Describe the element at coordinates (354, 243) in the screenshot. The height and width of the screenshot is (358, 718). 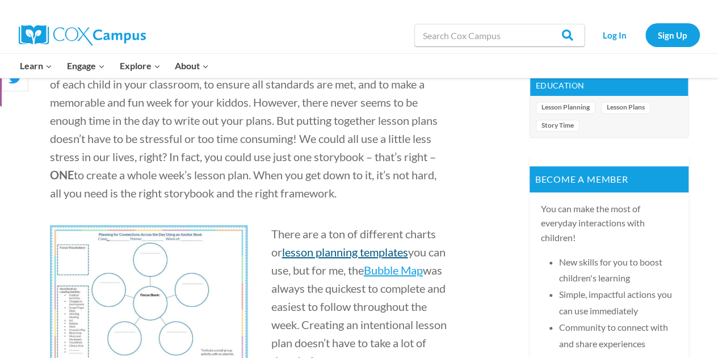
I see `span: There are a ton of different charts or` at that location.